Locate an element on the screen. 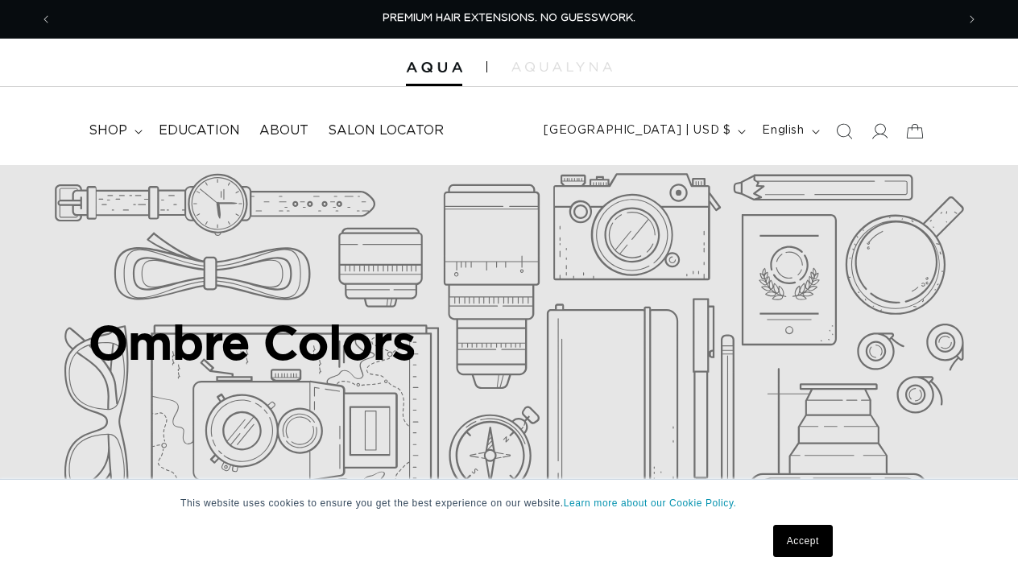 This screenshot has height=578, width=1018. summary: Search is located at coordinates (844, 131).